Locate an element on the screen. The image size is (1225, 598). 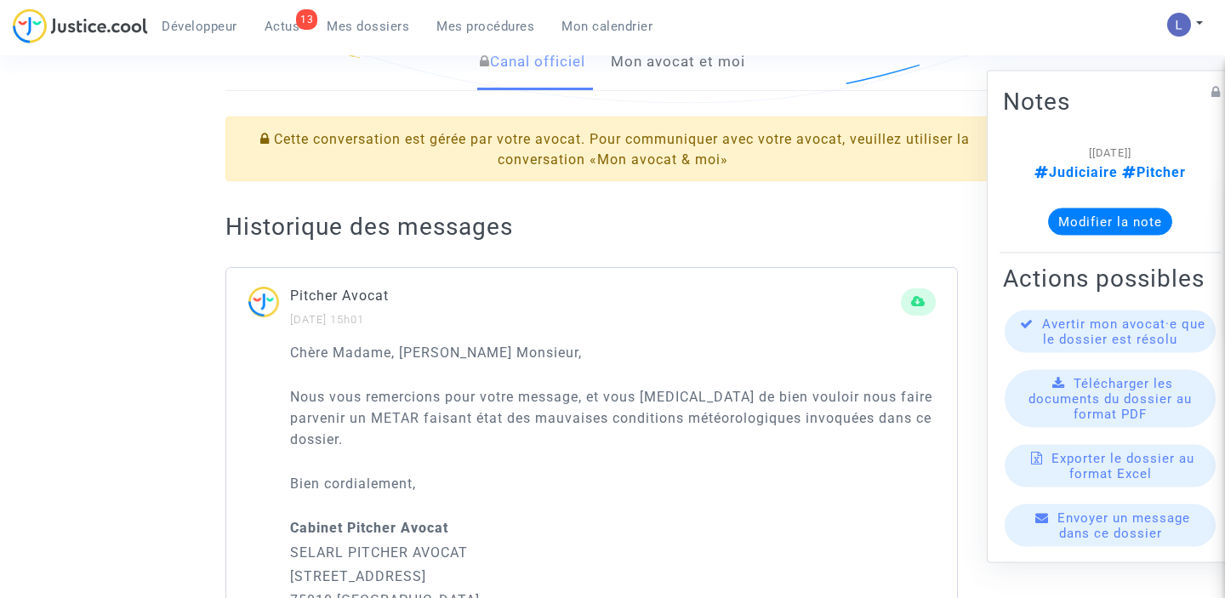
a: Mon avocat et moi is located at coordinates (678, 62).